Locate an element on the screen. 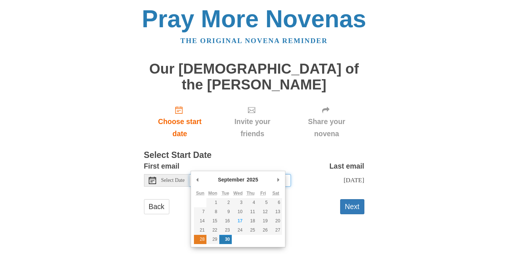 The width and height of the screenshot is (508, 254). button: 9 is located at coordinates (226, 211).